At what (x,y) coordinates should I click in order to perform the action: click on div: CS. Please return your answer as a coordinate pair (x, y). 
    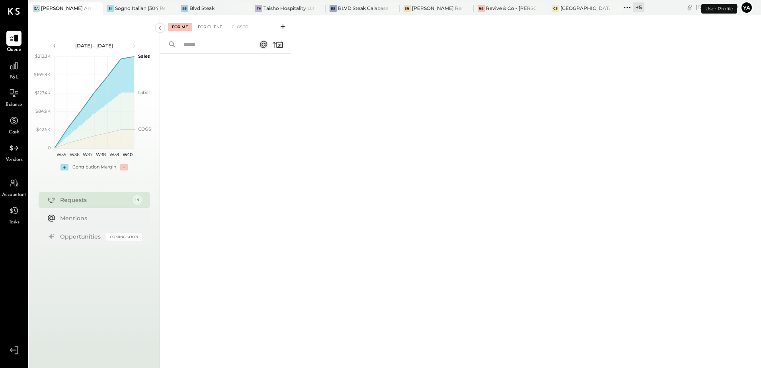
    Looking at the image, I should click on (556, 8).